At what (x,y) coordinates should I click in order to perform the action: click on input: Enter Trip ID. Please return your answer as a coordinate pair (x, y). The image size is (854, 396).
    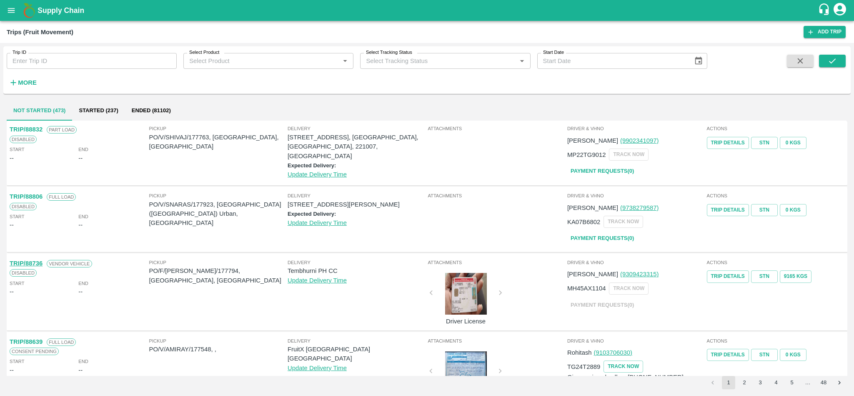
    Looking at the image, I should click on (92, 61).